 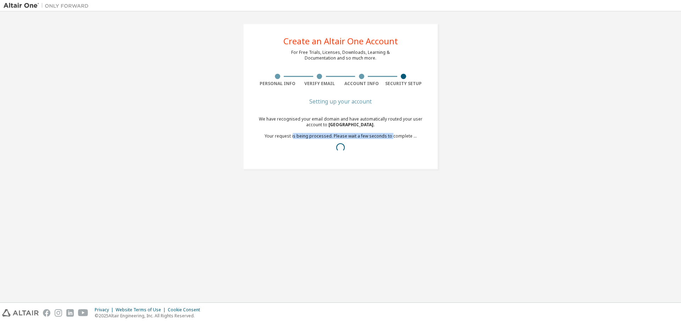 I want to click on img: linkedin.svg, so click(x=70, y=313).